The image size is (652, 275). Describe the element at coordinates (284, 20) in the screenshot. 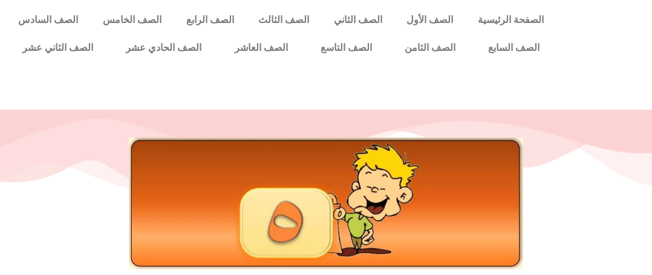

I see `a: الصف الثالث` at that location.